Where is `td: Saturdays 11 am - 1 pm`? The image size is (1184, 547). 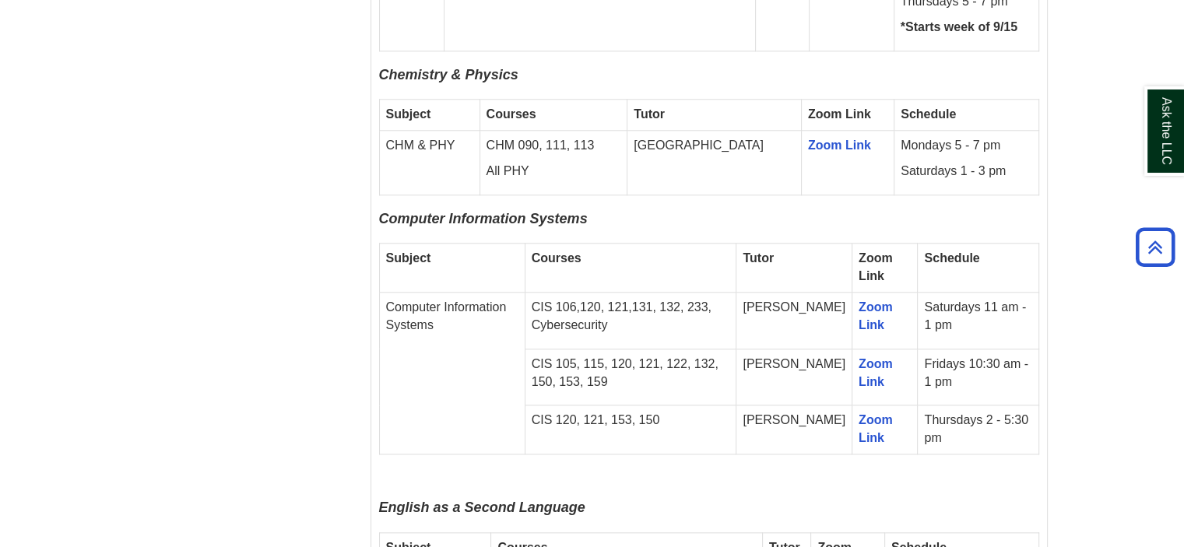 td: Saturdays 11 am - 1 pm is located at coordinates (978, 321).